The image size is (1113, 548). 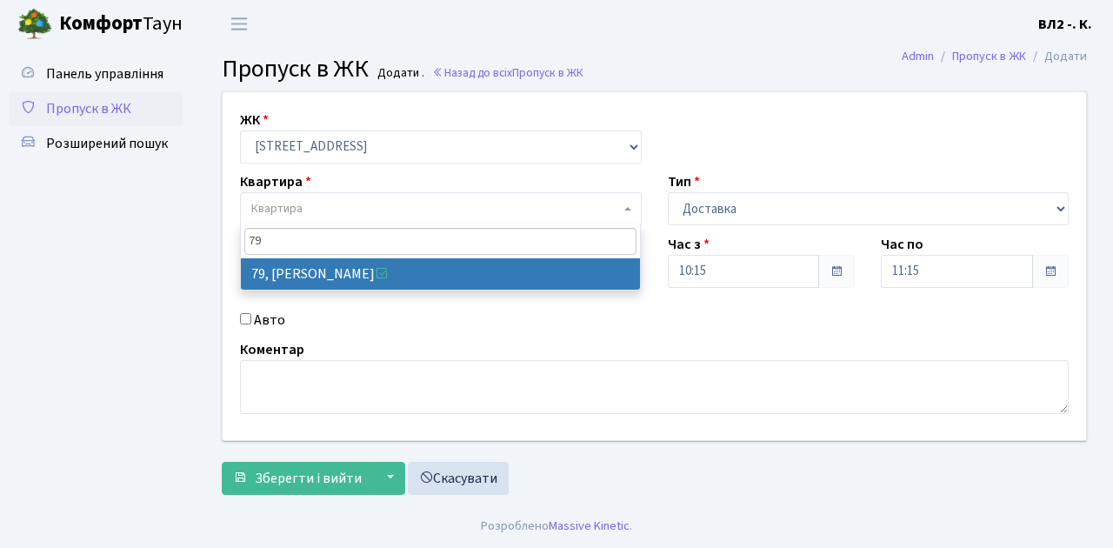 I want to click on button: Переключити навігацію, so click(x=239, y=23).